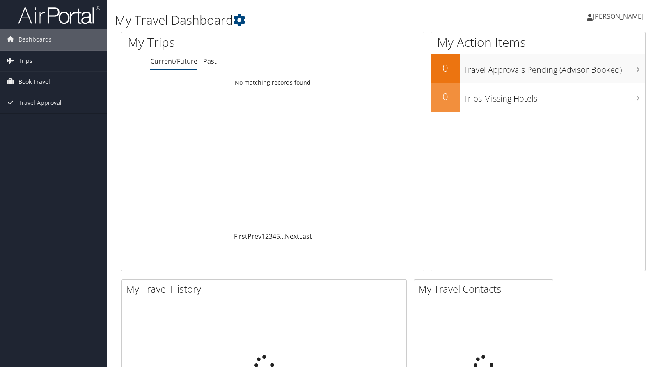 This screenshot has width=660, height=367. Describe the element at coordinates (241, 236) in the screenshot. I see `a: First` at that location.